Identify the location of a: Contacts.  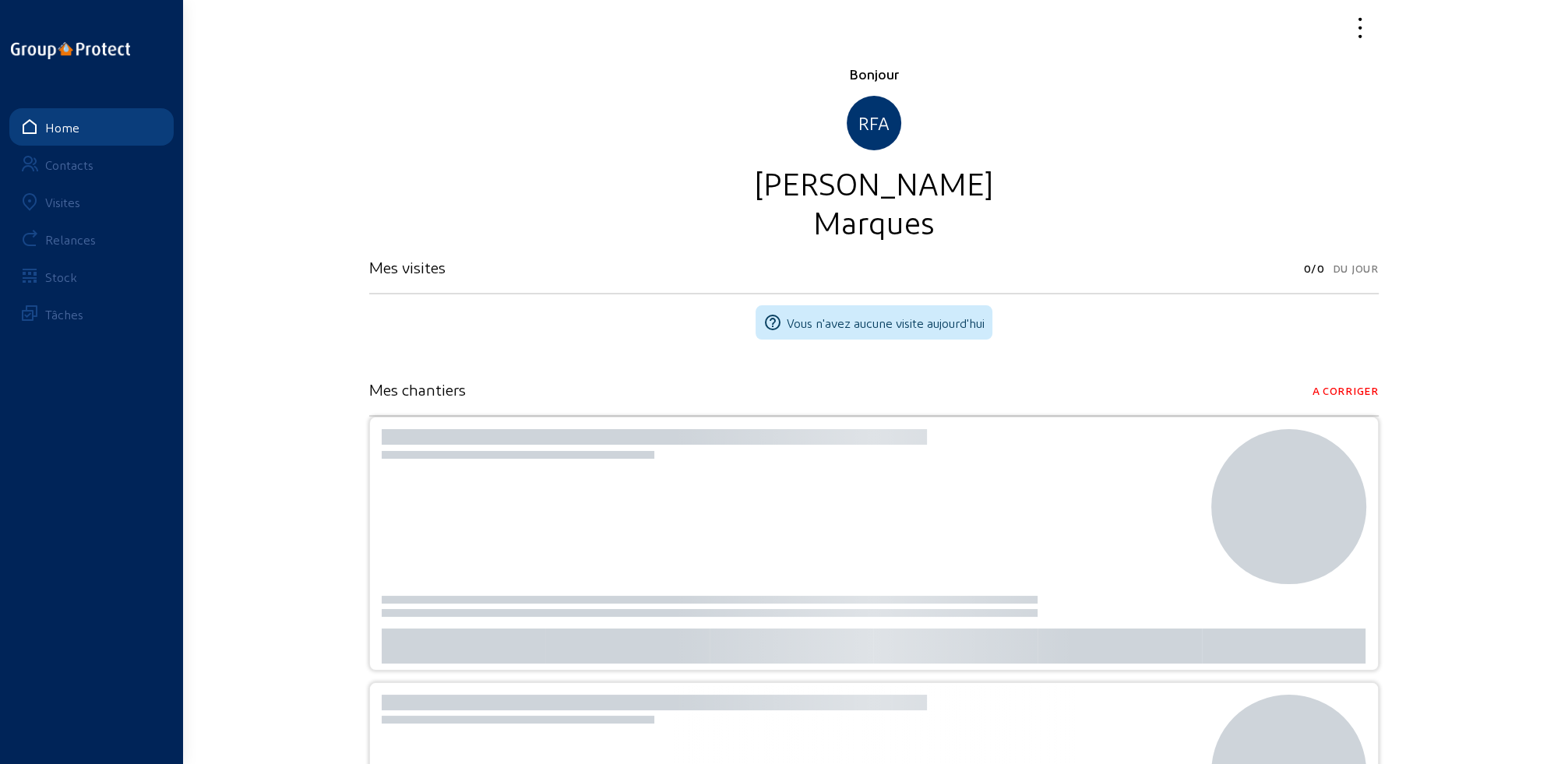
(91, 164).